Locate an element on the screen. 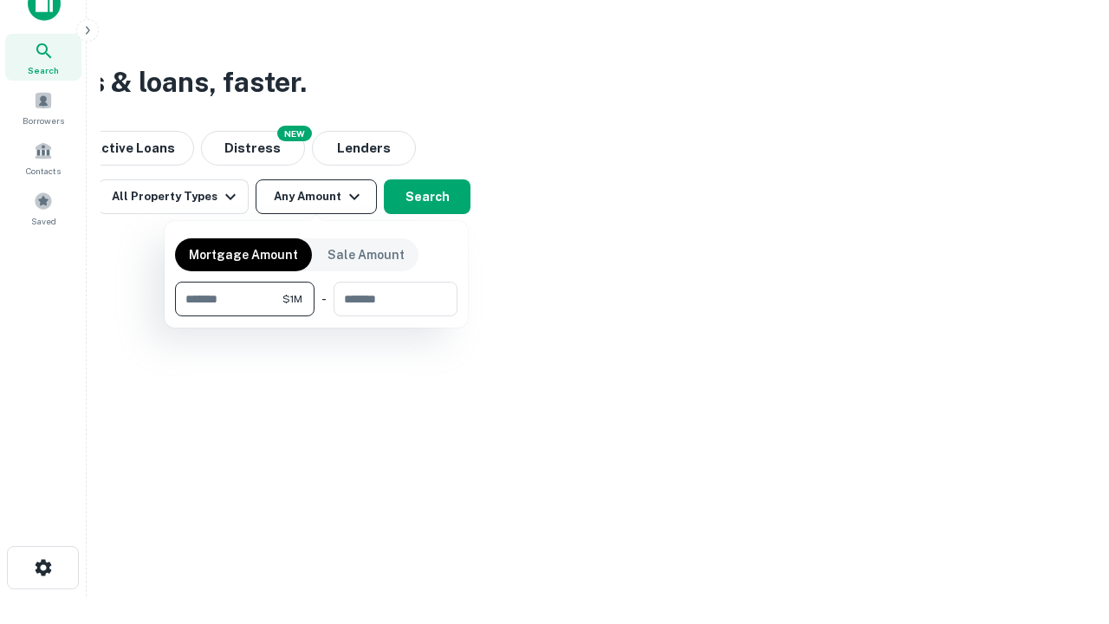 This screenshot has height=624, width=1109. p: Mortgage Amount is located at coordinates (243, 255).